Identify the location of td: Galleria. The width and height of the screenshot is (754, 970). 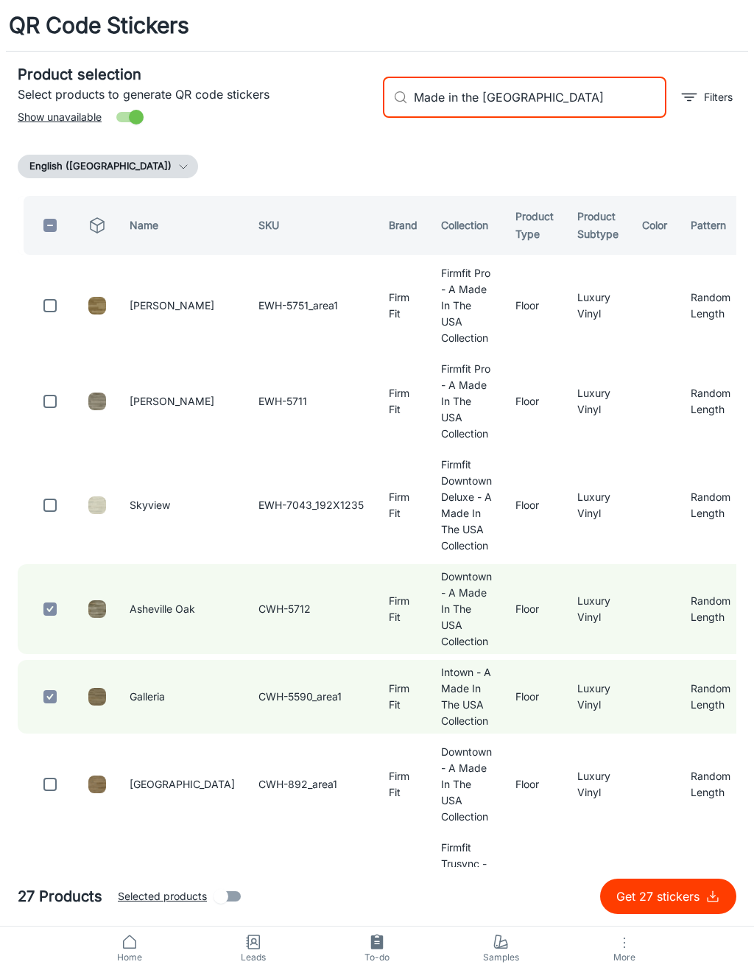
(182, 697).